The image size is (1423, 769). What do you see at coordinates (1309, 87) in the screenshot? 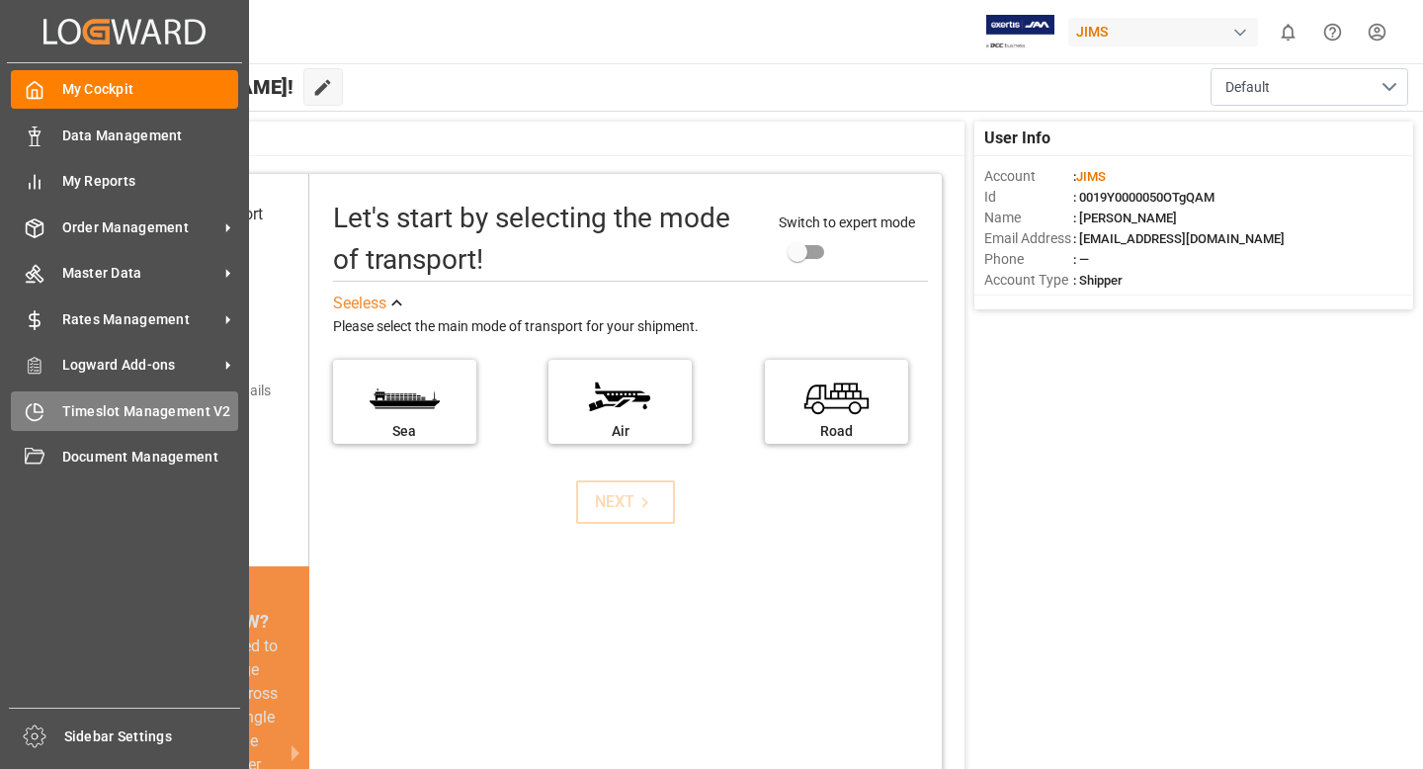
I see `button: open menu` at bounding box center [1309, 87].